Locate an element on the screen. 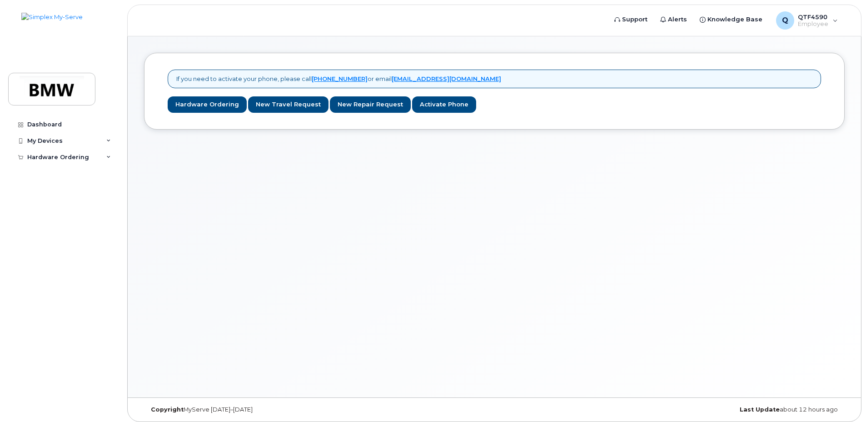 This screenshot has width=866, height=422. a: Hardware Ordering is located at coordinates (207, 105).